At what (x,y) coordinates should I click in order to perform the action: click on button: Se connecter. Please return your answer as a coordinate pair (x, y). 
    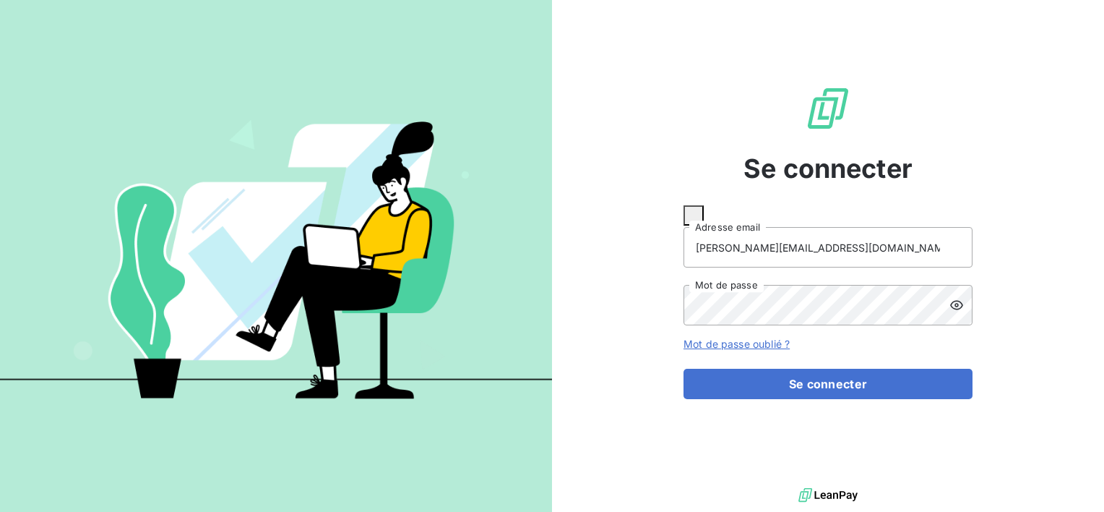
    Looking at the image, I should click on (828, 384).